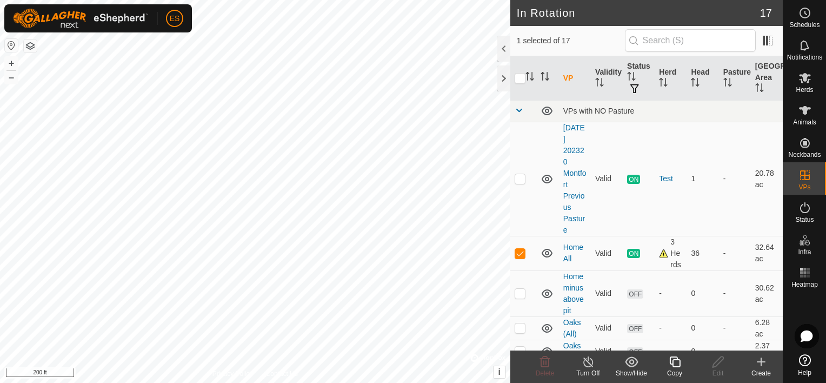 This screenshot has height=383, width=826. Describe the element at coordinates (282, 374) in the screenshot. I see `a: Contact Us` at that location.